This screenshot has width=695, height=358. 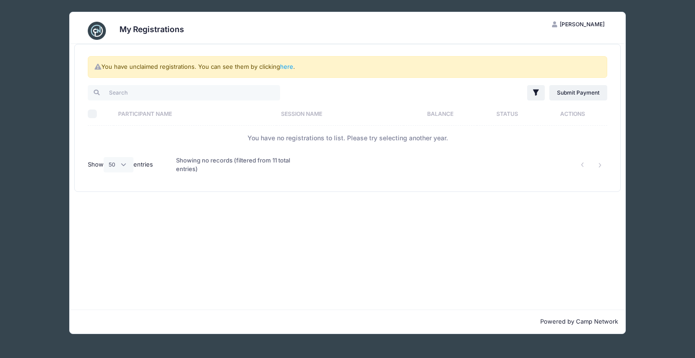 What do you see at coordinates (97, 31) in the screenshot?
I see `img: CampNetwork` at bounding box center [97, 31].